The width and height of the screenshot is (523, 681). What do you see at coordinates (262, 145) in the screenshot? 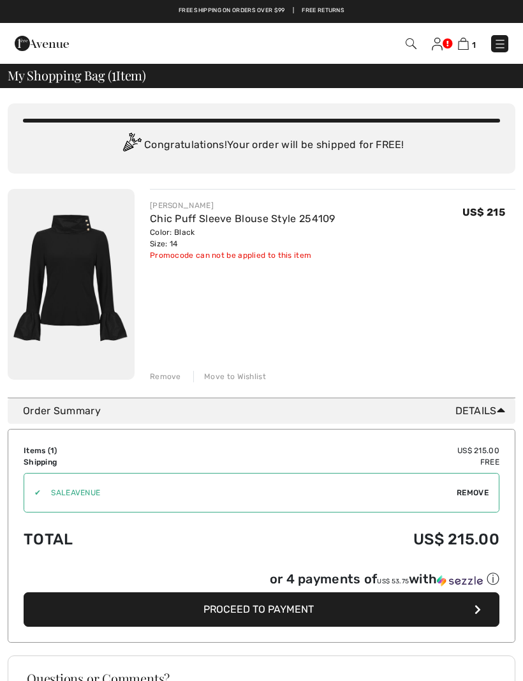
I see `div: Congratulations! Your order will be shipped for FREE!` at bounding box center [262, 145].